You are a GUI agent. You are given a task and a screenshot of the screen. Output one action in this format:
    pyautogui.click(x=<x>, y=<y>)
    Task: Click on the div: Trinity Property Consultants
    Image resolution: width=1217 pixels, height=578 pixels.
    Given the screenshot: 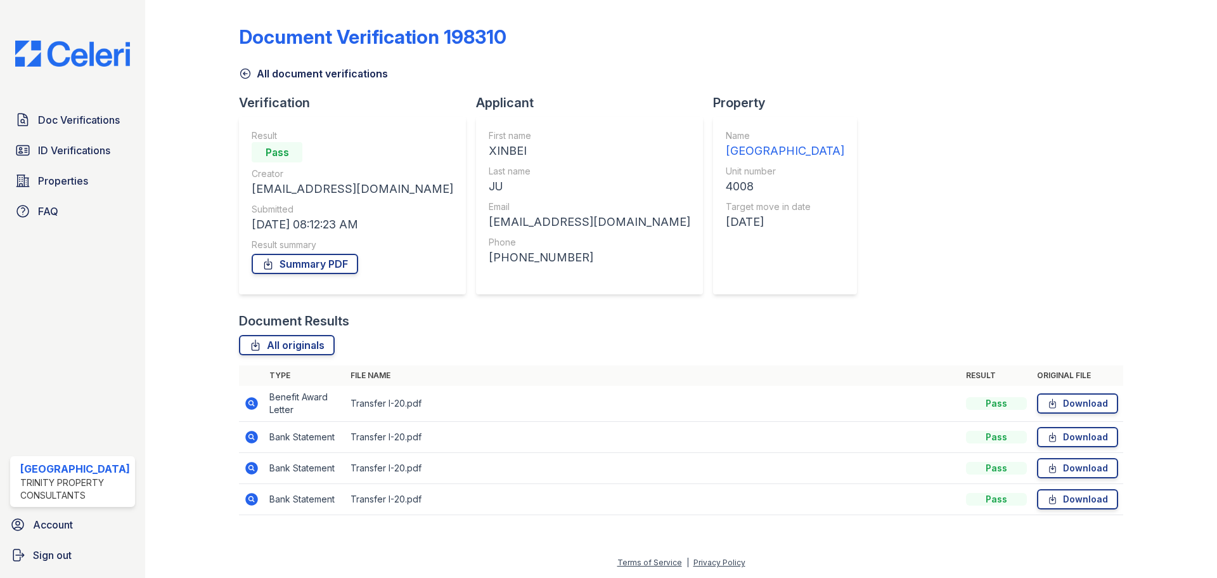 What is the action you would take?
    pyautogui.click(x=75, y=489)
    